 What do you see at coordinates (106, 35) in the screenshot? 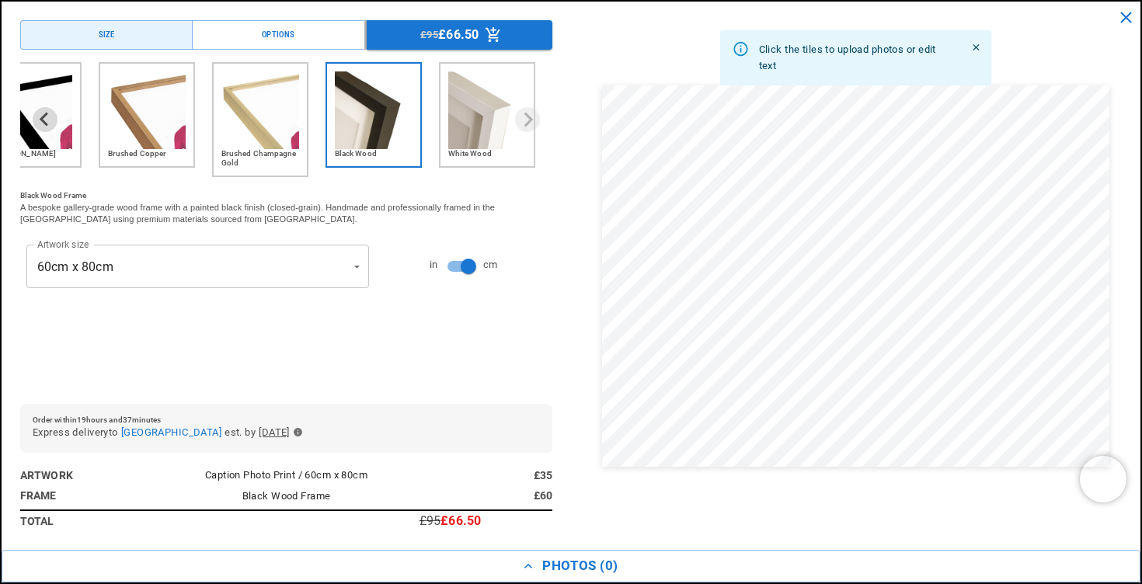
I see `div: Size` at bounding box center [106, 35].